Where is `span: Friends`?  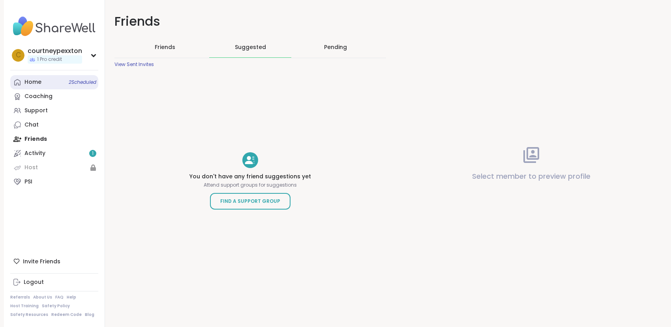
span: Friends is located at coordinates (165, 47).